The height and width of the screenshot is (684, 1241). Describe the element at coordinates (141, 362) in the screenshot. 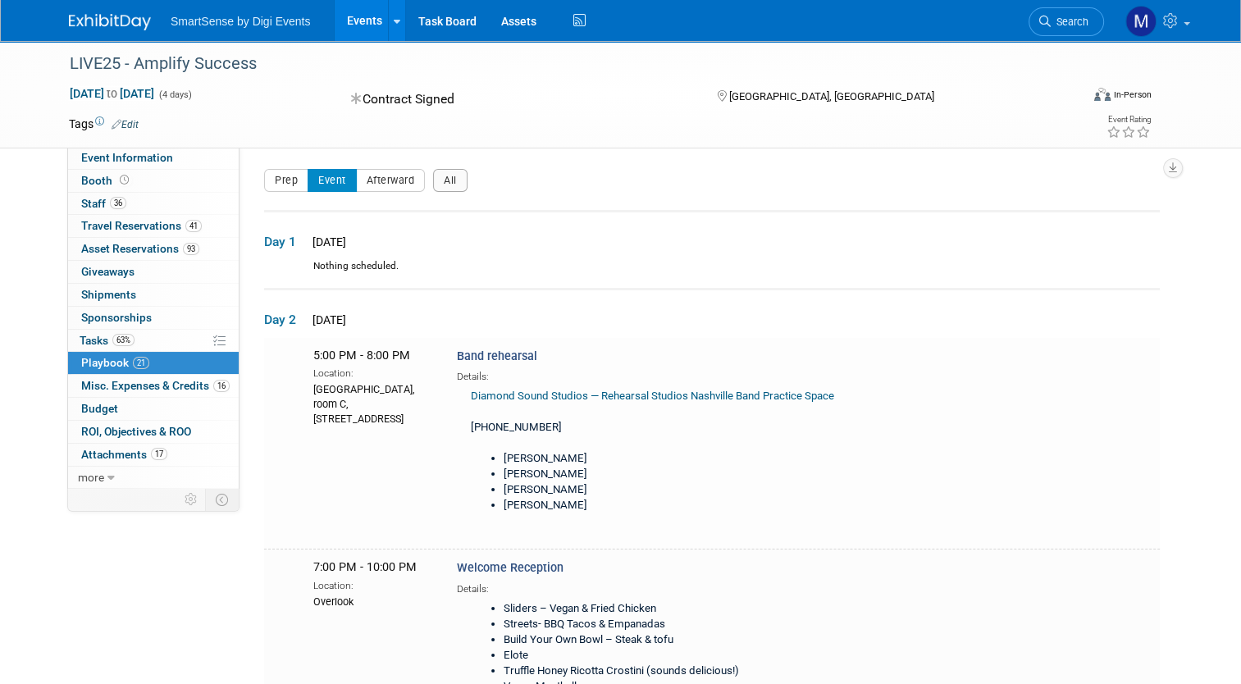

I see `span: 21` at that location.